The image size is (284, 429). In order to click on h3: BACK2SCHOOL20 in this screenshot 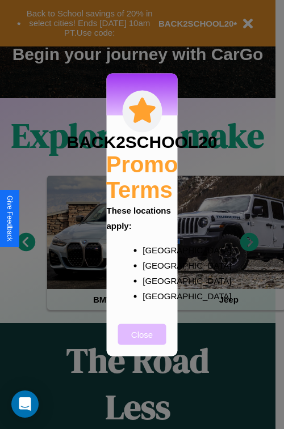, I will do `click(141, 142)`.